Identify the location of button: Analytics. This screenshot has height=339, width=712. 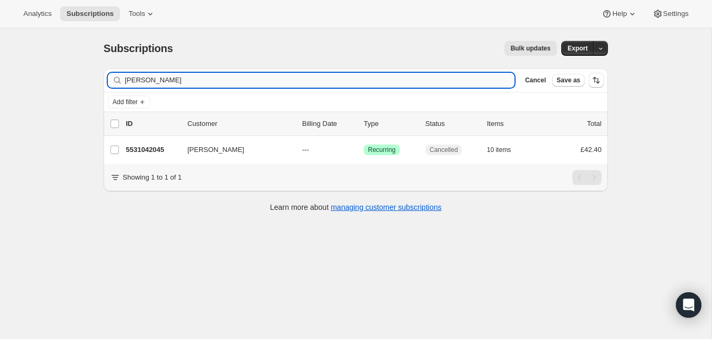
(37, 14).